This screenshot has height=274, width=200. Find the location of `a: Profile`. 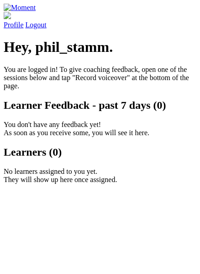

a: Profile is located at coordinates (100, 20).